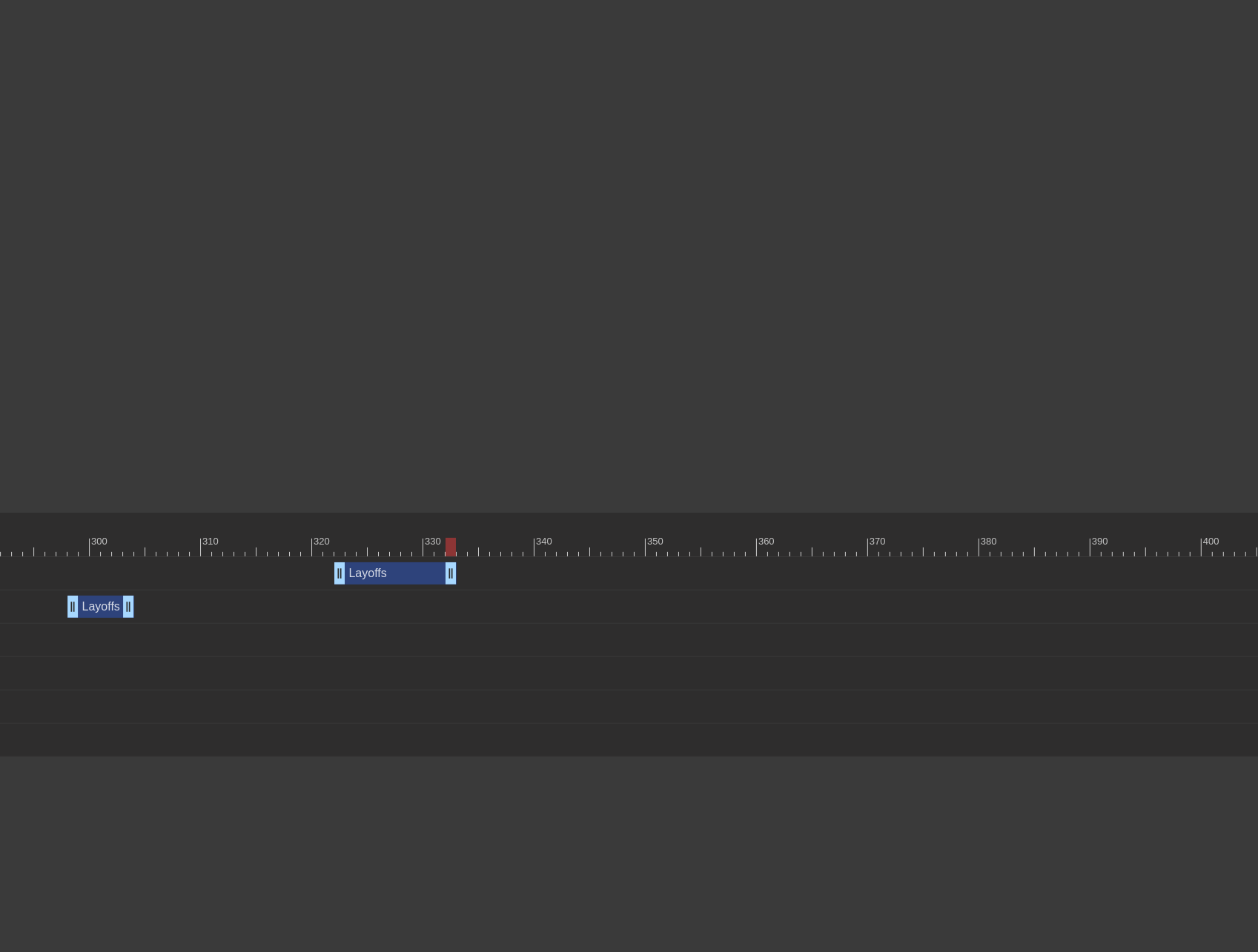  What do you see at coordinates (878, 541) in the screenshot?
I see `div: 370` at bounding box center [878, 541].